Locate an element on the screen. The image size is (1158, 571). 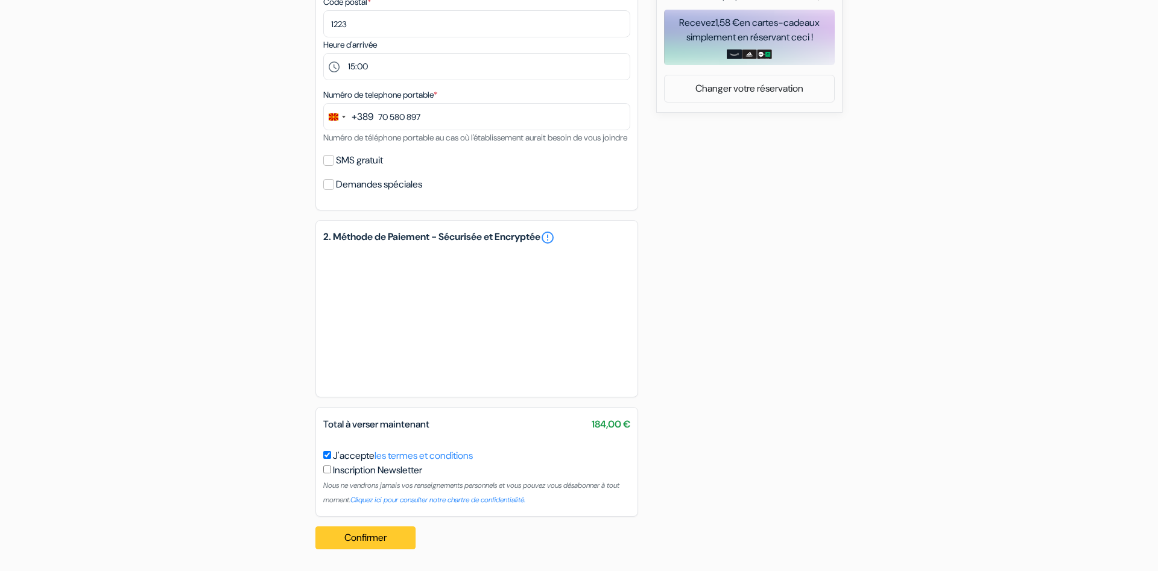
span: 184,00 € is located at coordinates (611, 425).